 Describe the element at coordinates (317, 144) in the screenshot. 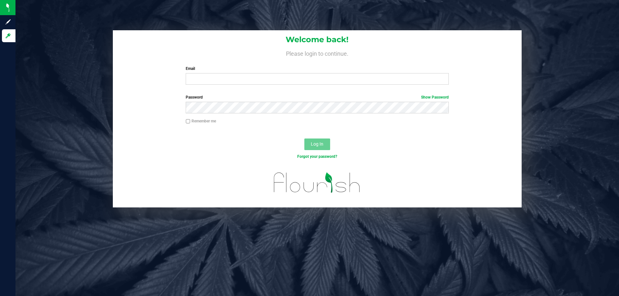

I see `button: Log In` at that location.